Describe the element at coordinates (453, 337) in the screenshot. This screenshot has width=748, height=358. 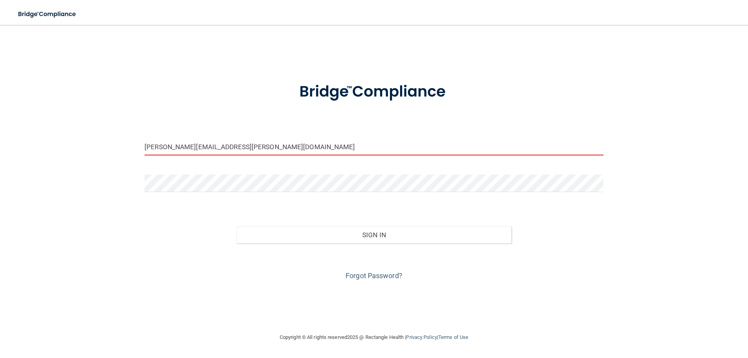
I see `a: Terms of Use` at that location.